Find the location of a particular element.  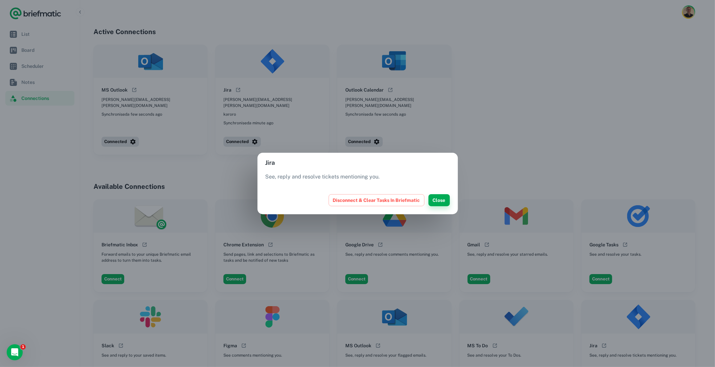

p: See, reply and resolve tickets mentioning you. is located at coordinates (358, 177).